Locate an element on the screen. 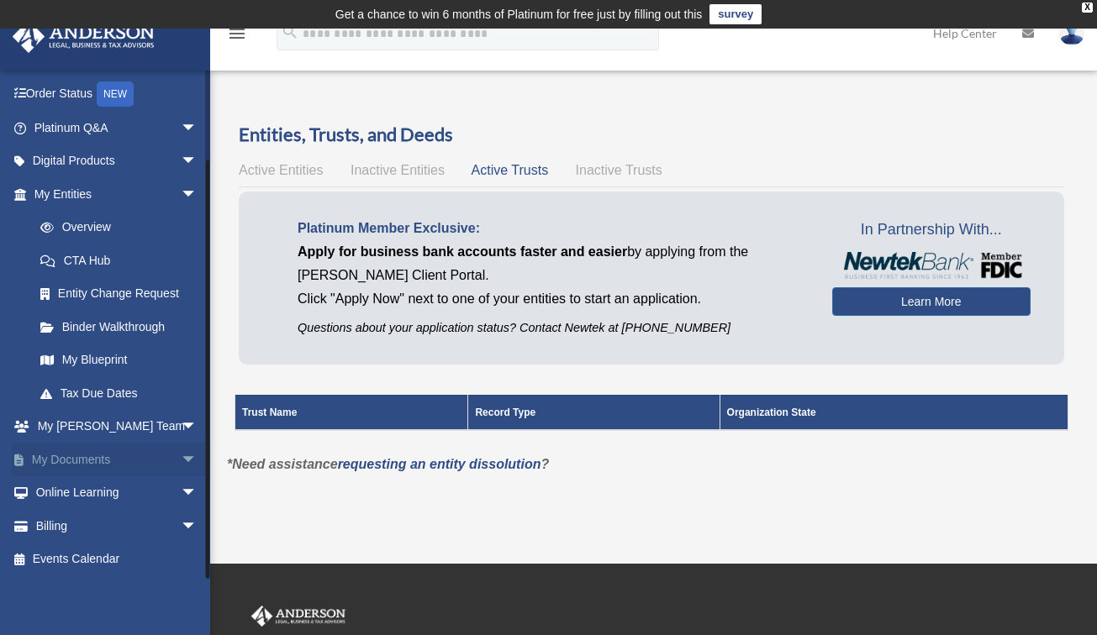 The width and height of the screenshot is (1097, 635). th: Trust Name is located at coordinates (351, 413).